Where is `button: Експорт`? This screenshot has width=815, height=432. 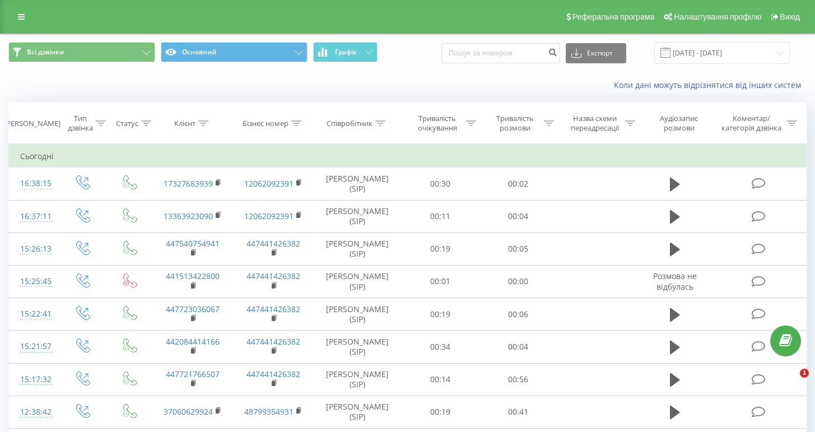
button: Експорт is located at coordinates (596, 53).